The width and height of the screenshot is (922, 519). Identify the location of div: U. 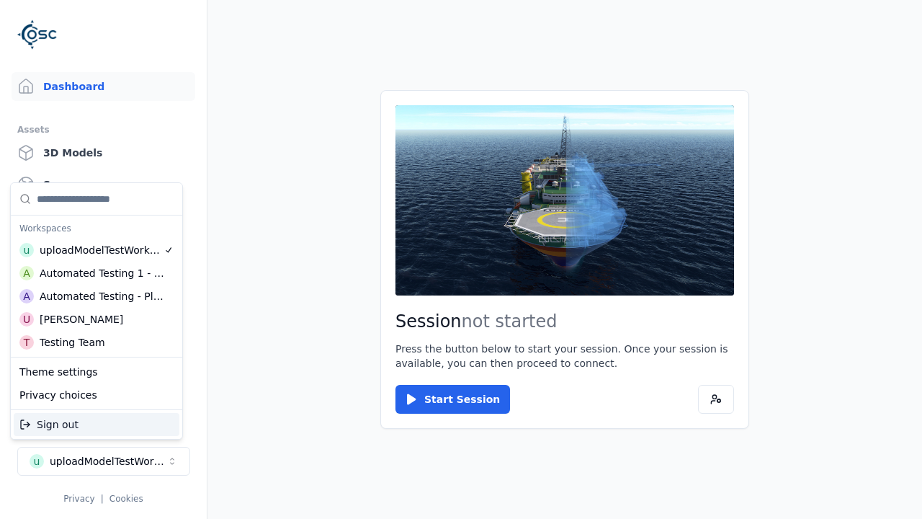
(27, 319).